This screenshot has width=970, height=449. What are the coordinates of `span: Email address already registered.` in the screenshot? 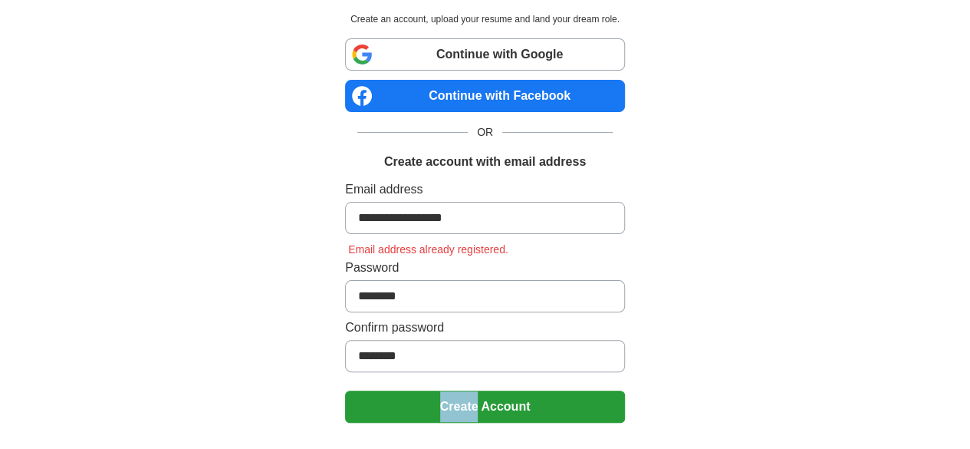 It's located at (428, 249).